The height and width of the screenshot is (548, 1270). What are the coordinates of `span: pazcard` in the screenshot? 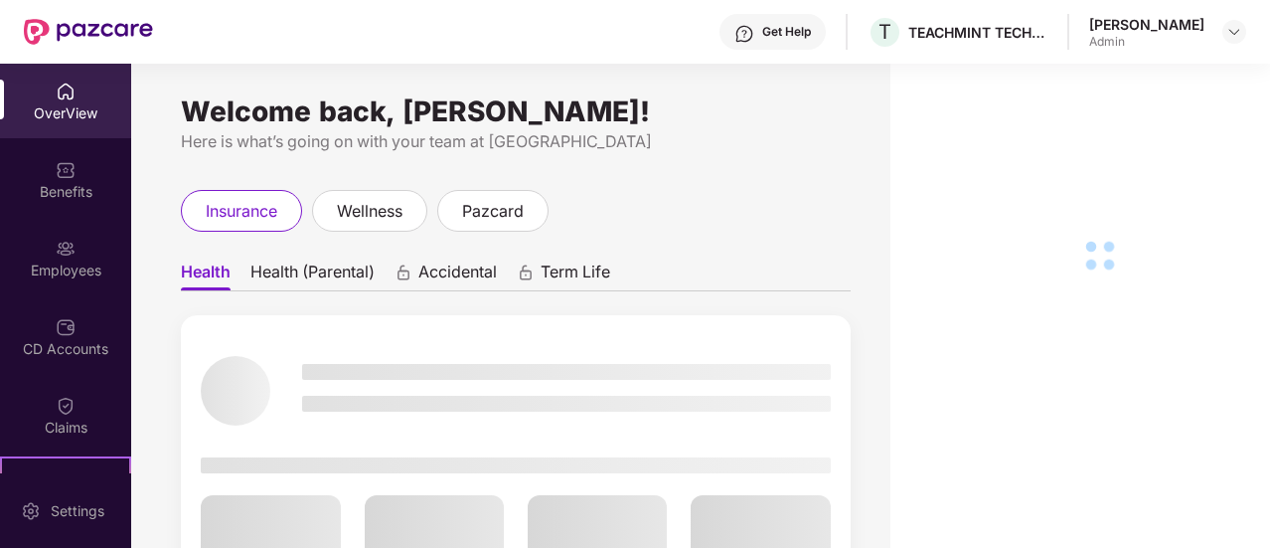 It's located at (493, 211).